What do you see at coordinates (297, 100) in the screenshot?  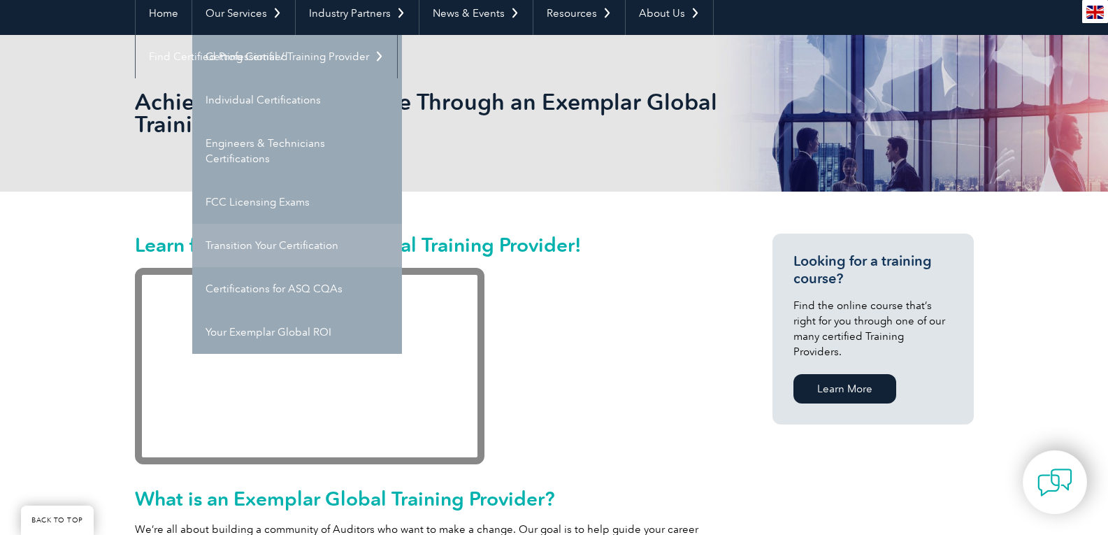 I see `a: Individual Certifications` at bounding box center [297, 100].